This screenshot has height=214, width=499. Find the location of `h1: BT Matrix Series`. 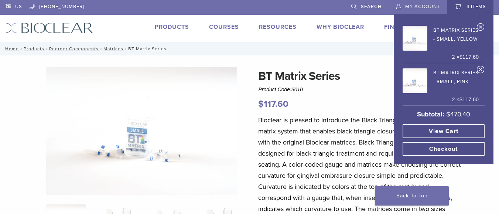

h1: BT Matrix Series is located at coordinates (360, 76).